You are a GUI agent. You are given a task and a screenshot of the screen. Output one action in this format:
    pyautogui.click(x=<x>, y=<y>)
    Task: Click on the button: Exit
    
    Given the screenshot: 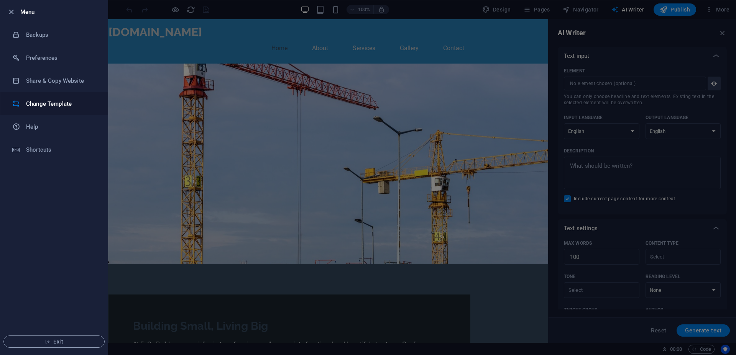 What is the action you would take?
    pyautogui.click(x=54, y=342)
    